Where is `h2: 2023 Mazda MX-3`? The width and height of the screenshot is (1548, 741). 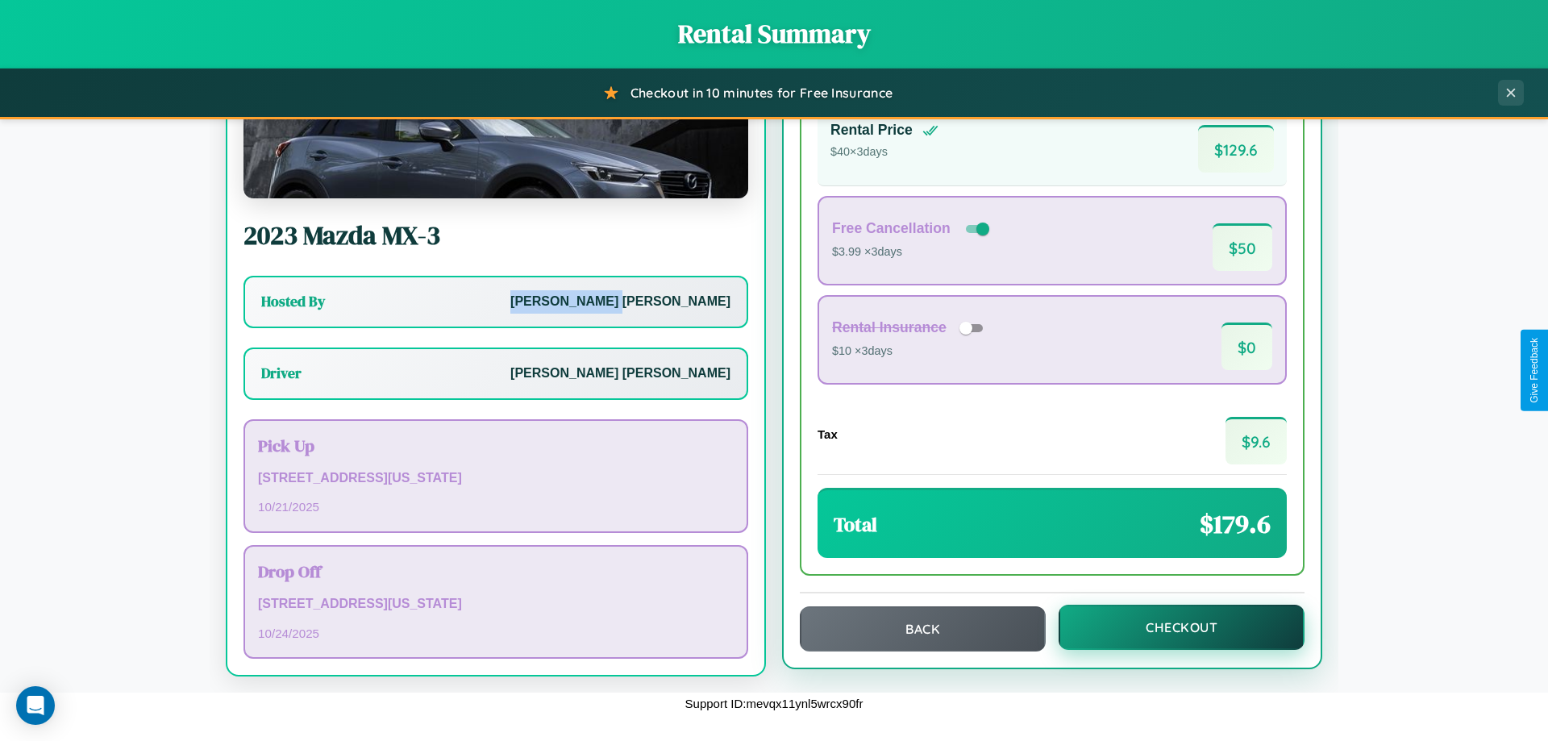
h2: 2023 Mazda MX-3 is located at coordinates (496, 235).